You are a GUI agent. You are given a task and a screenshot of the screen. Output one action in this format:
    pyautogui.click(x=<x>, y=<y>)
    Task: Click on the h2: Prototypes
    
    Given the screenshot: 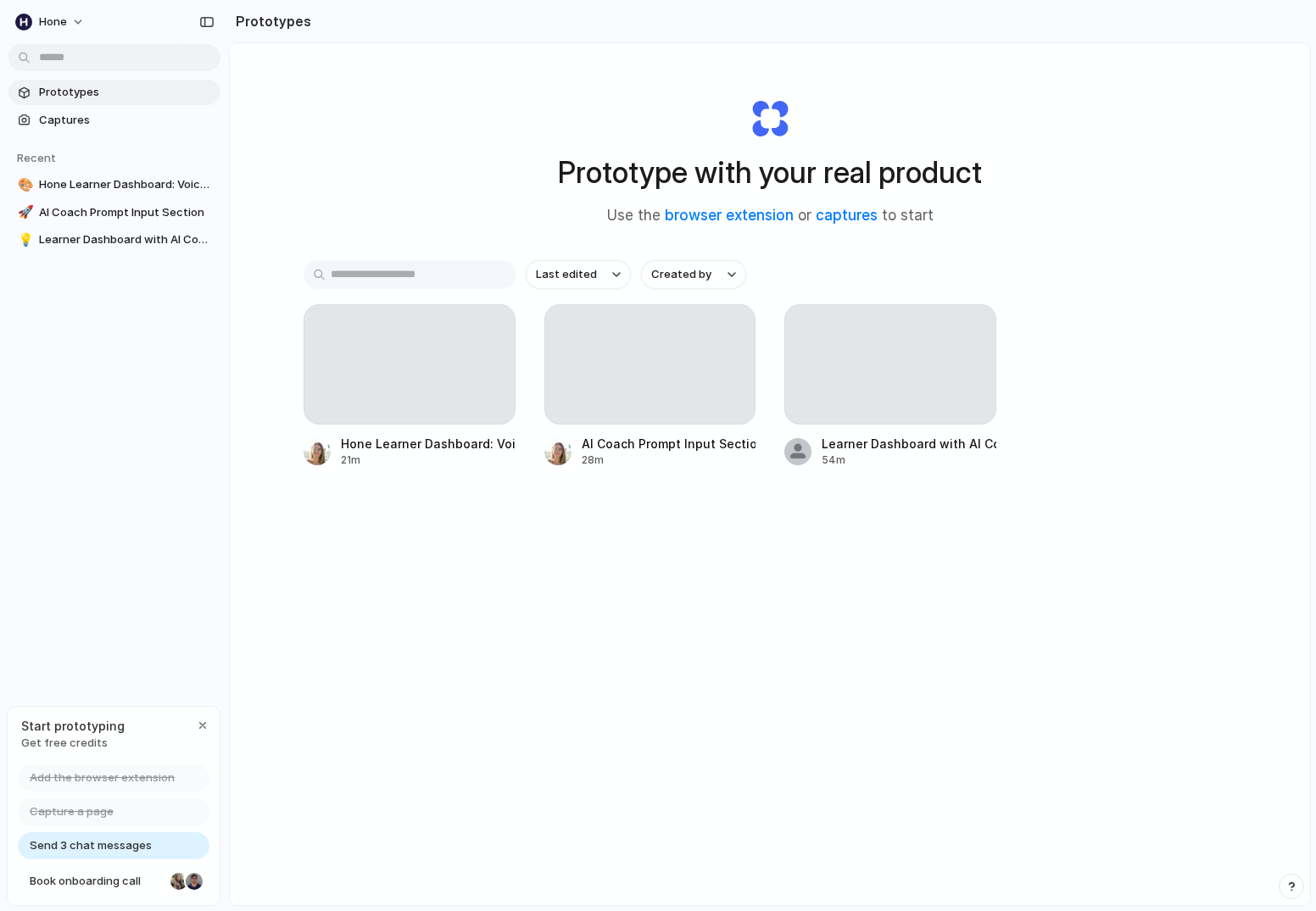 What is the action you would take?
    pyautogui.click(x=270, y=21)
    